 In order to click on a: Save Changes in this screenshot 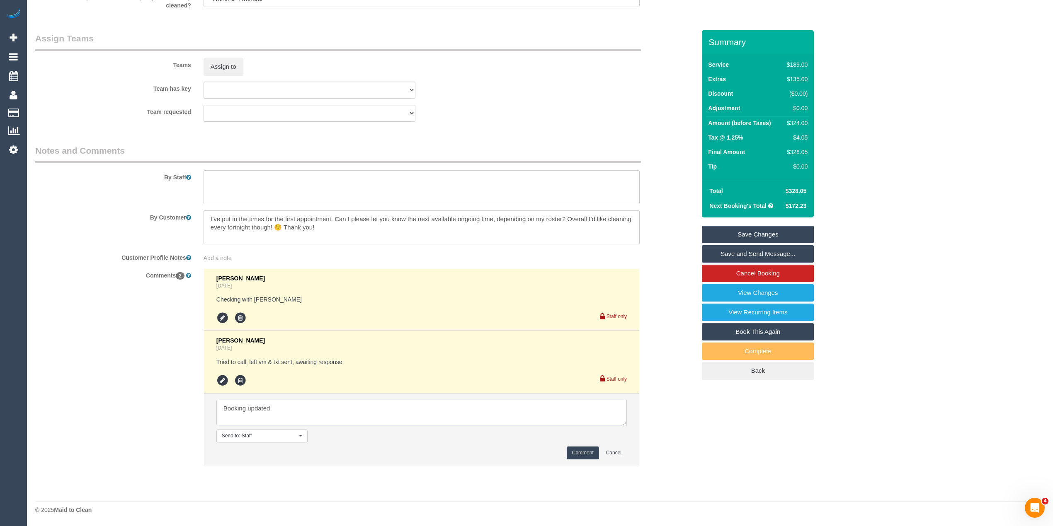, I will do `click(758, 235)`.